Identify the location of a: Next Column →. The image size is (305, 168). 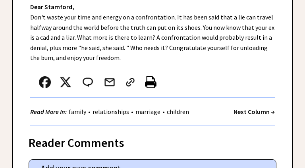
(254, 111).